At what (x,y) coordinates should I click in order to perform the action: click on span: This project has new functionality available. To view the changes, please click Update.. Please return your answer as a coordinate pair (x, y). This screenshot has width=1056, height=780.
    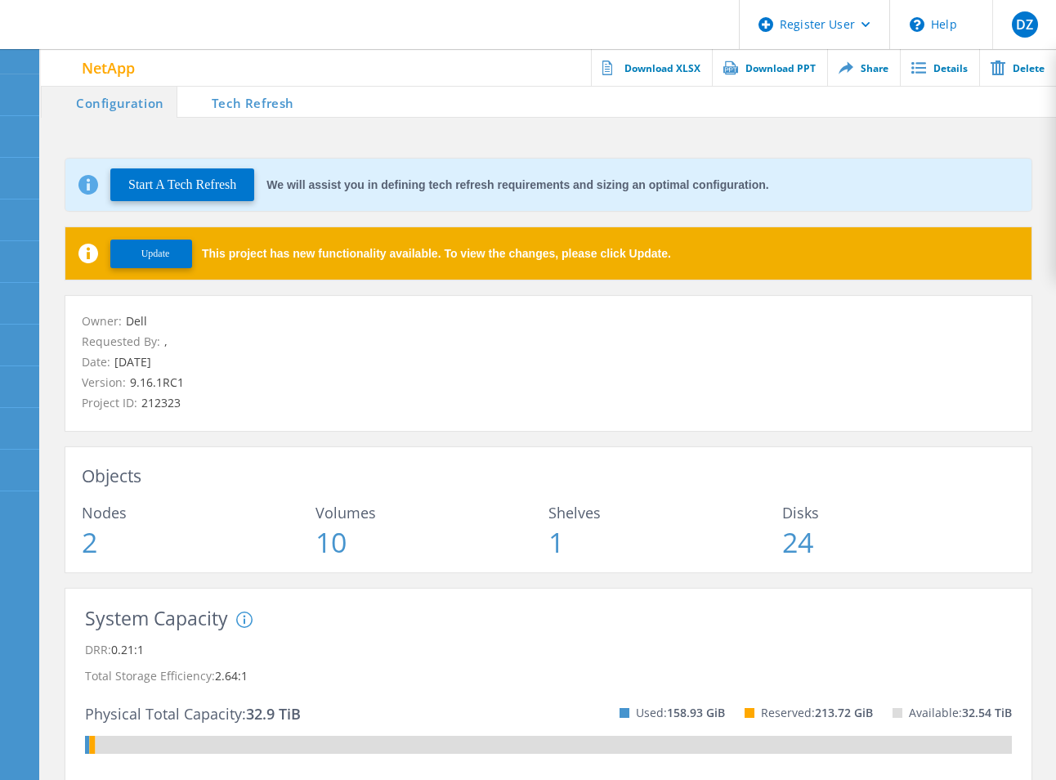
    Looking at the image, I should click on (436, 253).